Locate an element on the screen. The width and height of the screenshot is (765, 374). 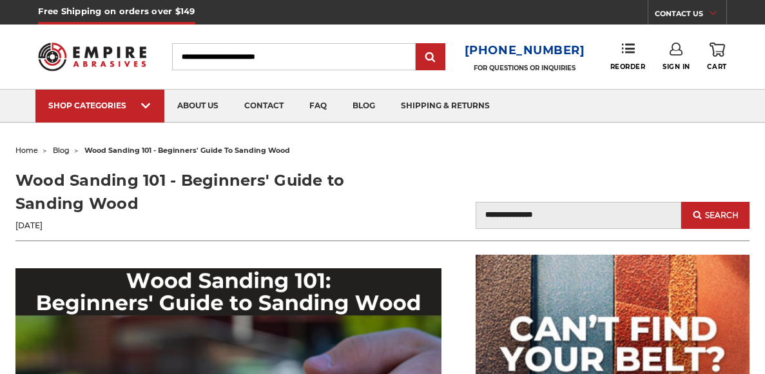
button: Search is located at coordinates (716, 215).